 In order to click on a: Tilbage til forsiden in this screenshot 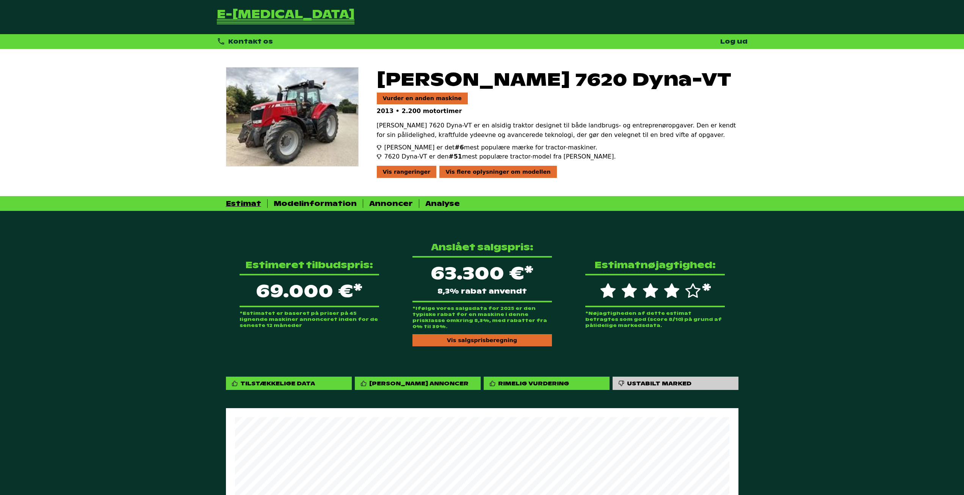, I will do `click(286, 17)`.